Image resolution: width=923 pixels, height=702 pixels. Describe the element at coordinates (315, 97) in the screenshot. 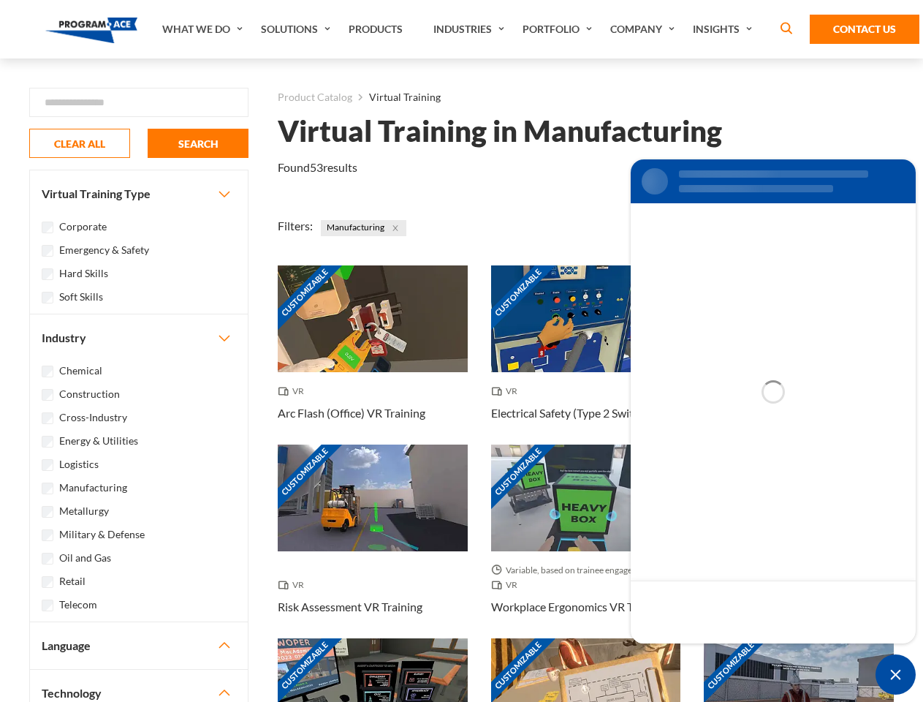

I see `a: Product Catalog` at that location.